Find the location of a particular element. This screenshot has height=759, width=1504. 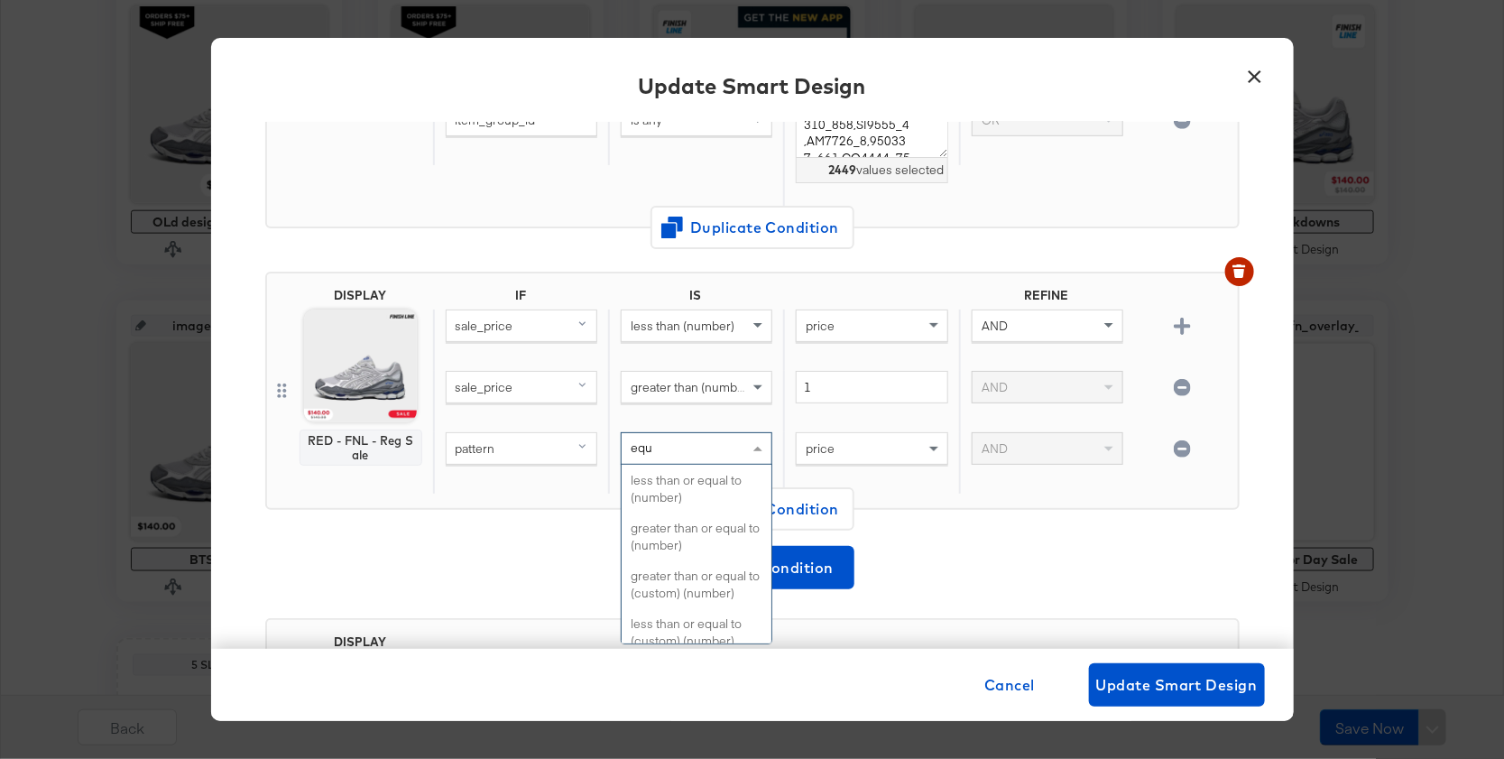

div: REFINE is located at coordinates (1046, 299).